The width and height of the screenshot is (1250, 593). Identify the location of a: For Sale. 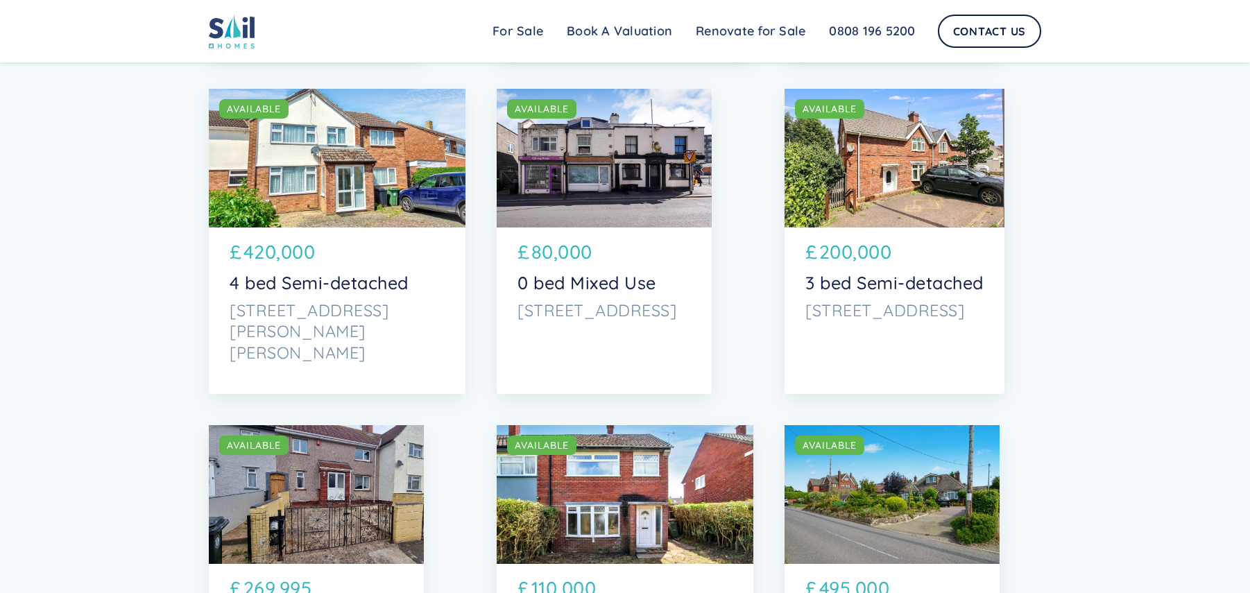
(517, 31).